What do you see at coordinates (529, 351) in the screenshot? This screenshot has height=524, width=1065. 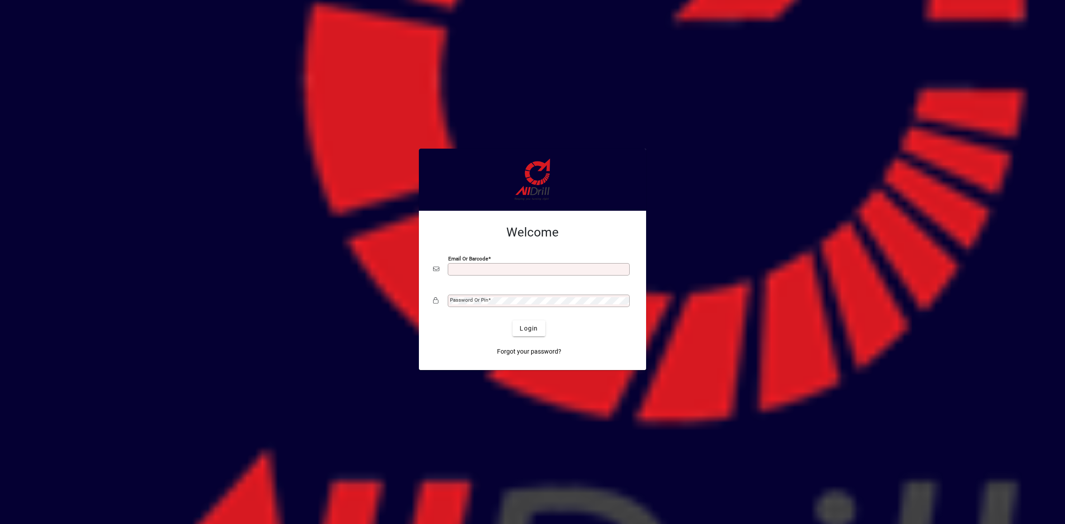 I see `a: Forgot your password?` at bounding box center [529, 351].